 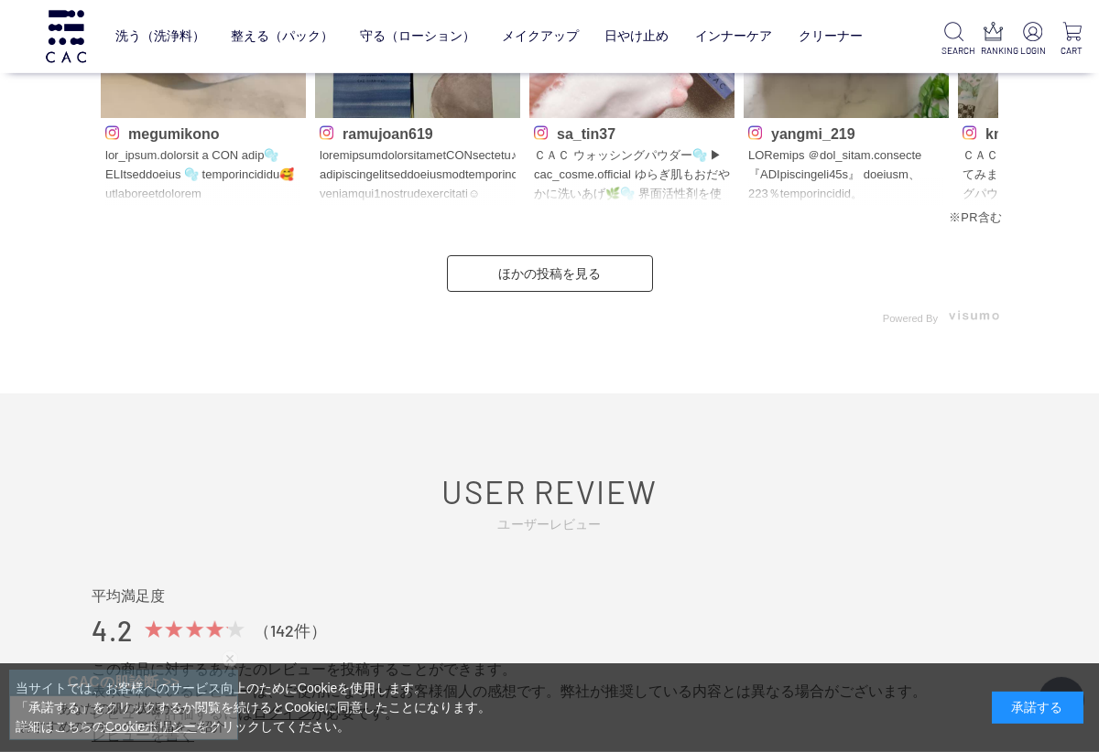 What do you see at coordinates (1071, 39) in the screenshot?
I see `a: CART` at bounding box center [1071, 39].